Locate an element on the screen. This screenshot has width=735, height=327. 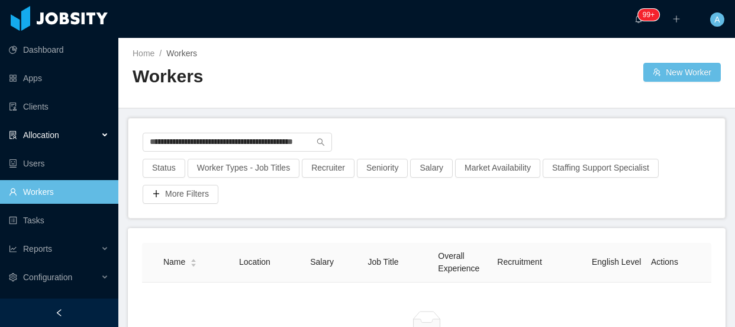
span: Job Title is located at coordinates (383, 262).